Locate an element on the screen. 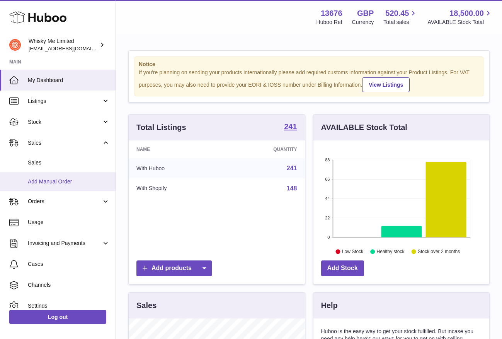 This screenshot has height=339, width=502. span: My Dashboard is located at coordinates (69, 80).